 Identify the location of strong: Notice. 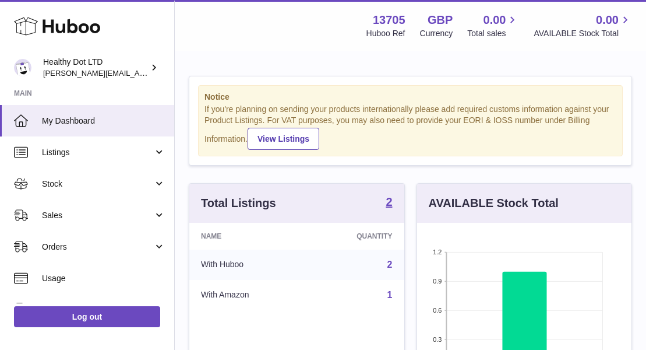
(410, 97).